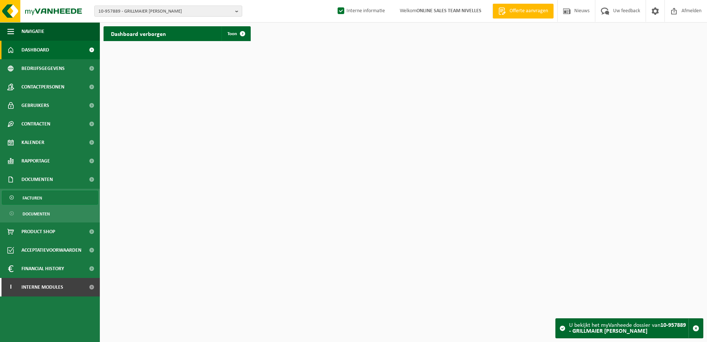  What do you see at coordinates (138, 33) in the screenshot?
I see `h2: Dashboard verborgen` at bounding box center [138, 33].